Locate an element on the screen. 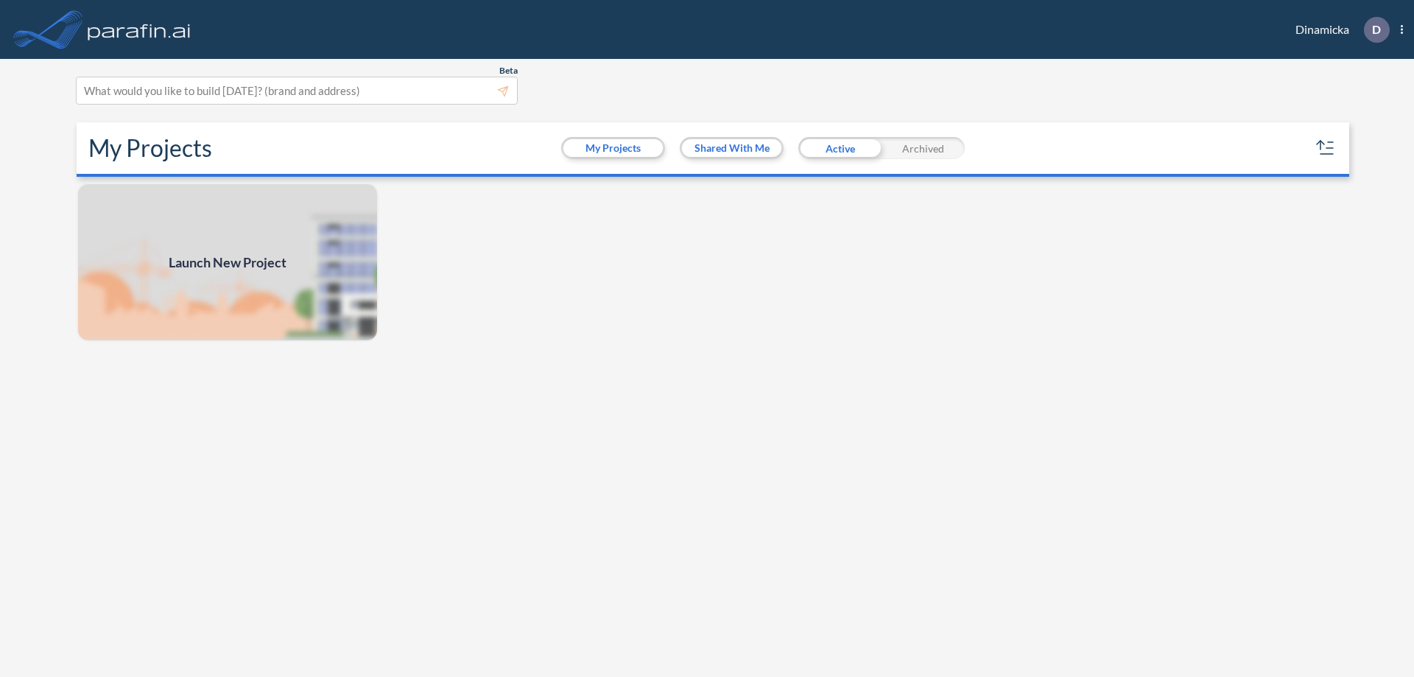 The image size is (1414, 677). div: Dinamicka is located at coordinates (1339, 29).